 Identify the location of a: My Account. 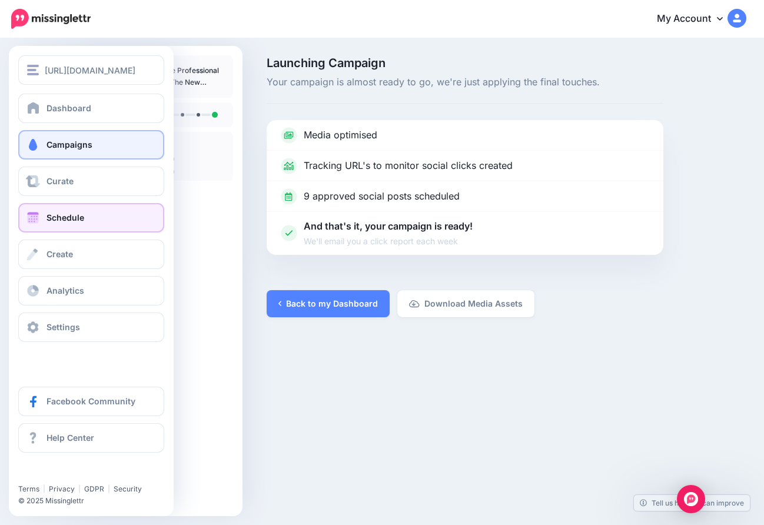
(696, 19).